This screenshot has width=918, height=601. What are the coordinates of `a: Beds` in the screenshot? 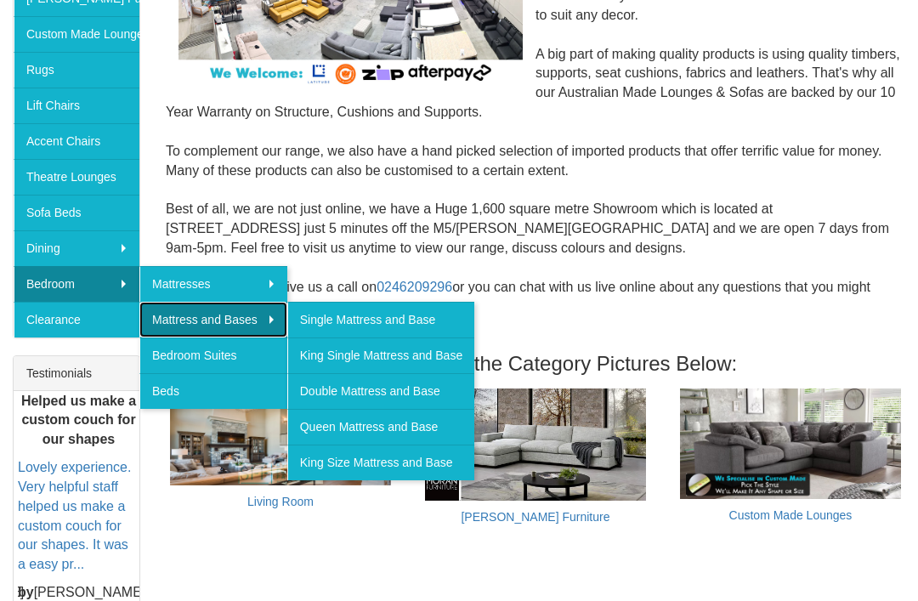 It's located at (213, 391).